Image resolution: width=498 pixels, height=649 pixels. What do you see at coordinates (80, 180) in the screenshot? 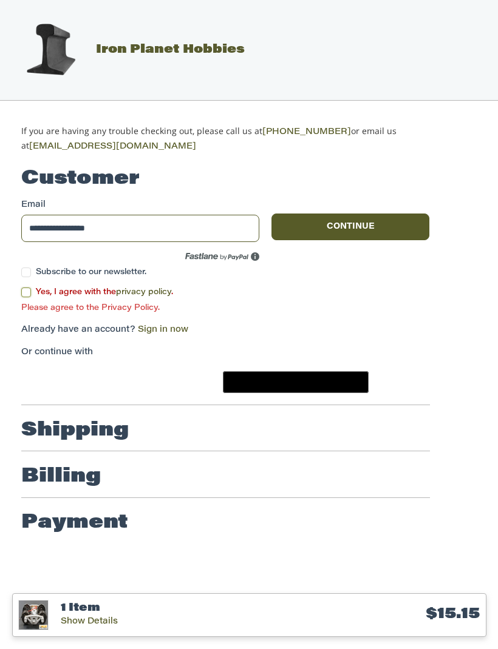
I see `h2: Customer` at bounding box center [80, 180].